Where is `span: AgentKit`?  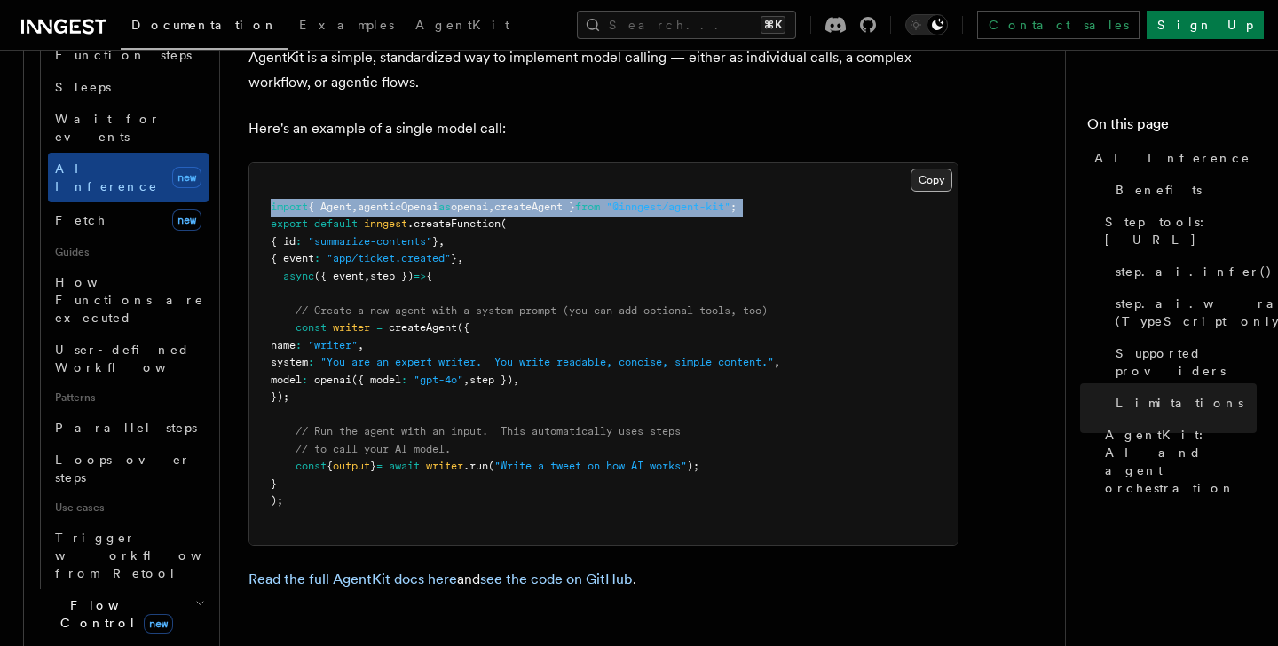 span: AgentKit is located at coordinates (462, 25).